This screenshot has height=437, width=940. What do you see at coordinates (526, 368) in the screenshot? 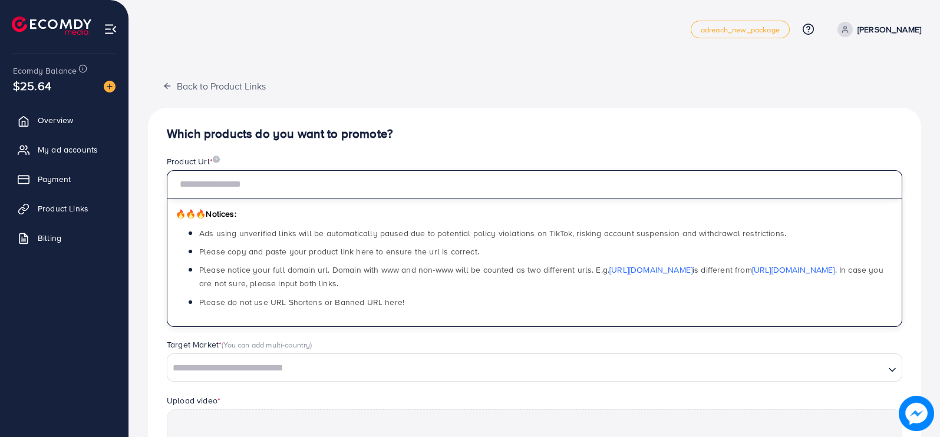
I see `input: Search for option` at bounding box center [526, 368].